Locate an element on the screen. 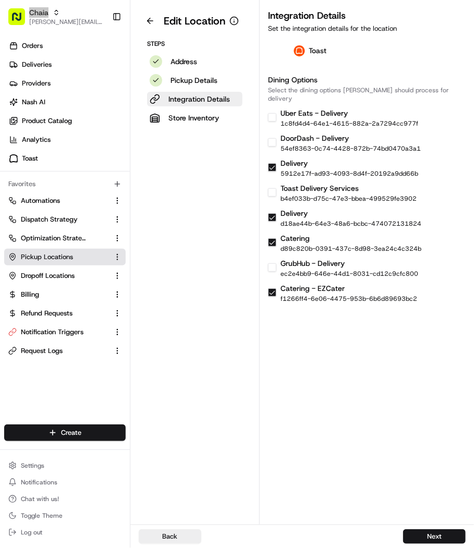  div: Toast is located at coordinates (310, 51).